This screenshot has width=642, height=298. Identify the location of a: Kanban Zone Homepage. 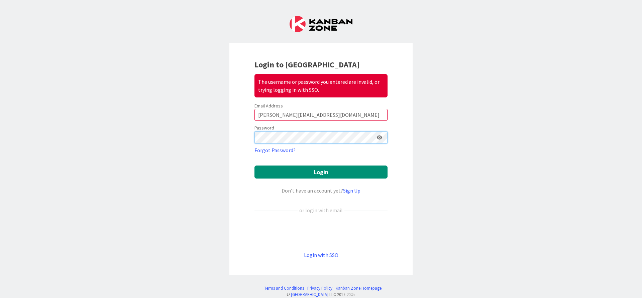
(358, 288).